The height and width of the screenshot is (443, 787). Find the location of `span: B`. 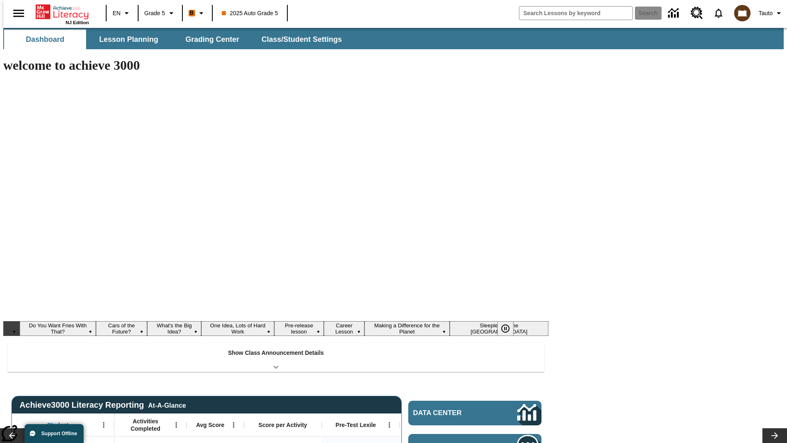

span: B is located at coordinates (192, 13).